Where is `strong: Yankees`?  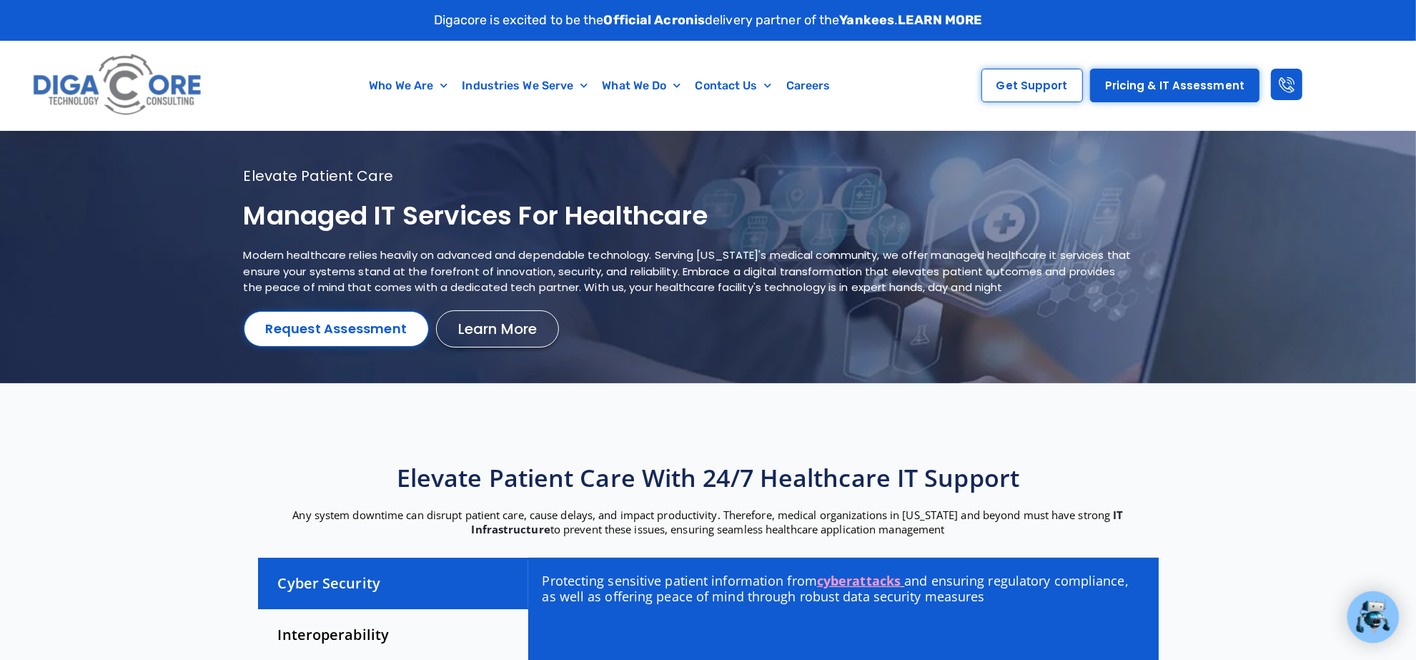 strong: Yankees is located at coordinates (867, 20).